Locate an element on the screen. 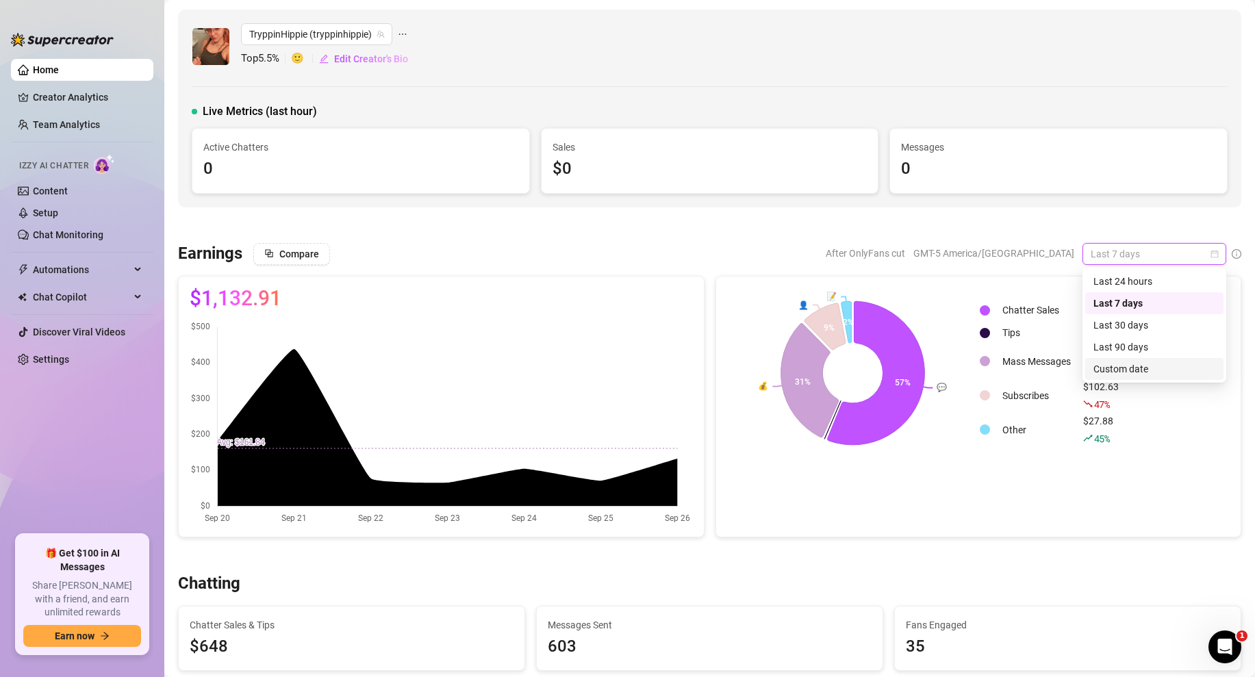  button: go back is located at coordinates (22, 18).